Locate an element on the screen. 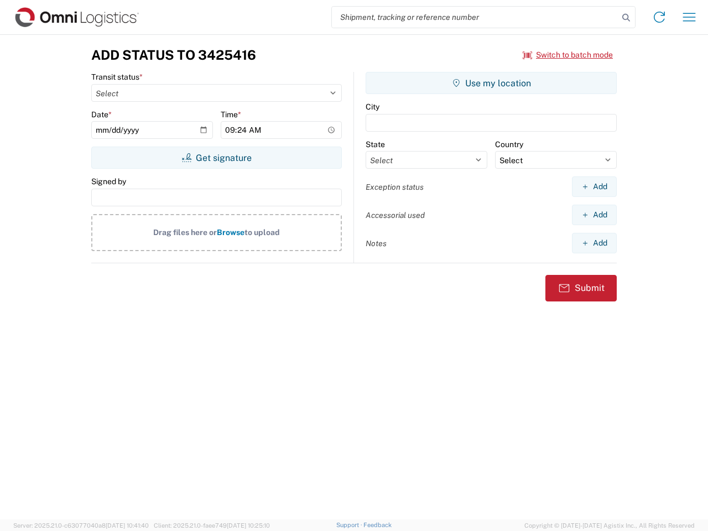 The image size is (708, 531). button: Use my location is located at coordinates (491, 83).